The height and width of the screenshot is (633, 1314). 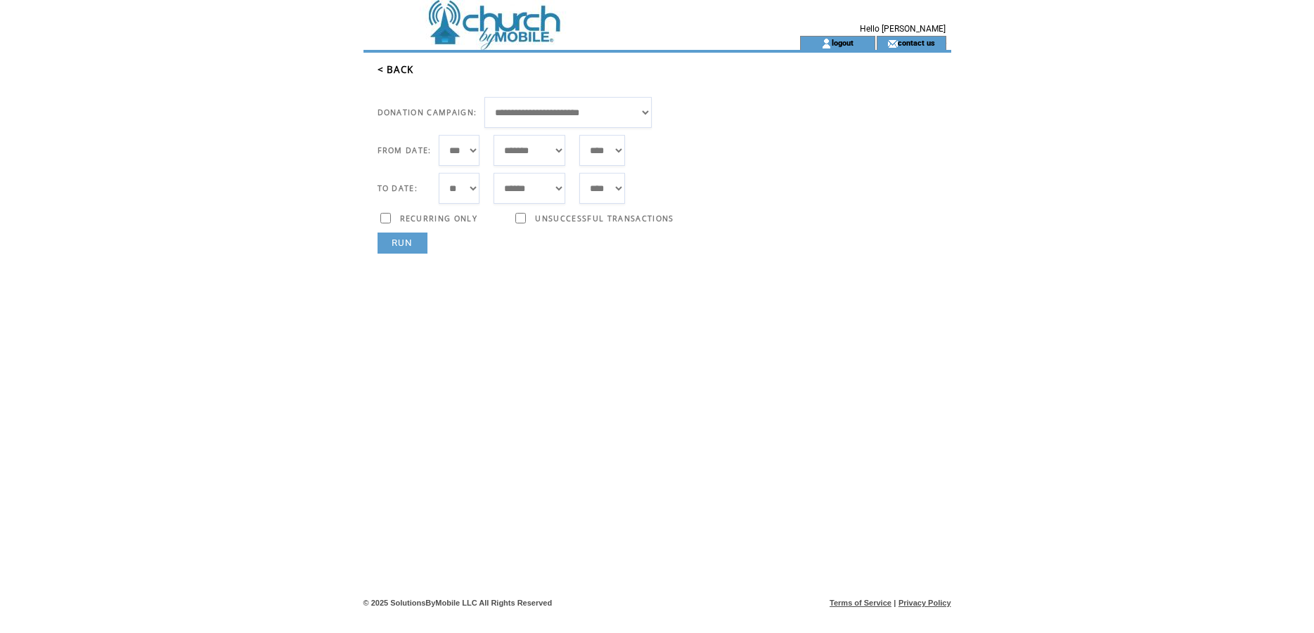 I want to click on span: FROM DATE:, so click(x=404, y=150).